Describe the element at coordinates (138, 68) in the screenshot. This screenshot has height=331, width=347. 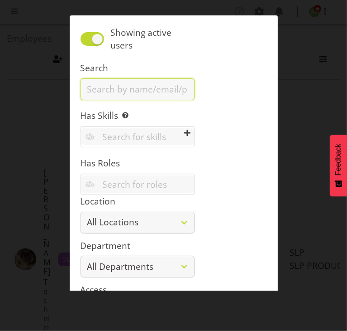
I see `label: Search` at that location.